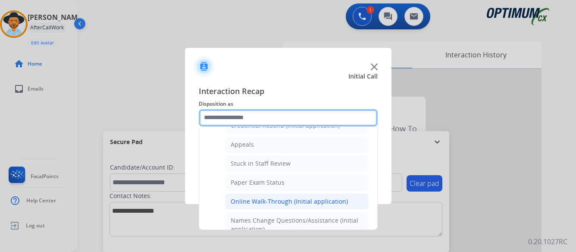 The height and width of the screenshot is (252, 576). Describe the element at coordinates (204, 66) in the screenshot. I see `img: contactIcon` at that location.